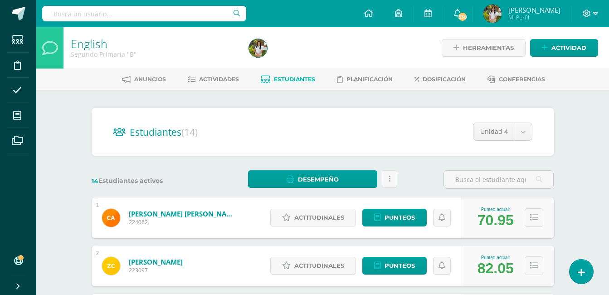  I want to click on span: Dosificación, so click(444, 79).